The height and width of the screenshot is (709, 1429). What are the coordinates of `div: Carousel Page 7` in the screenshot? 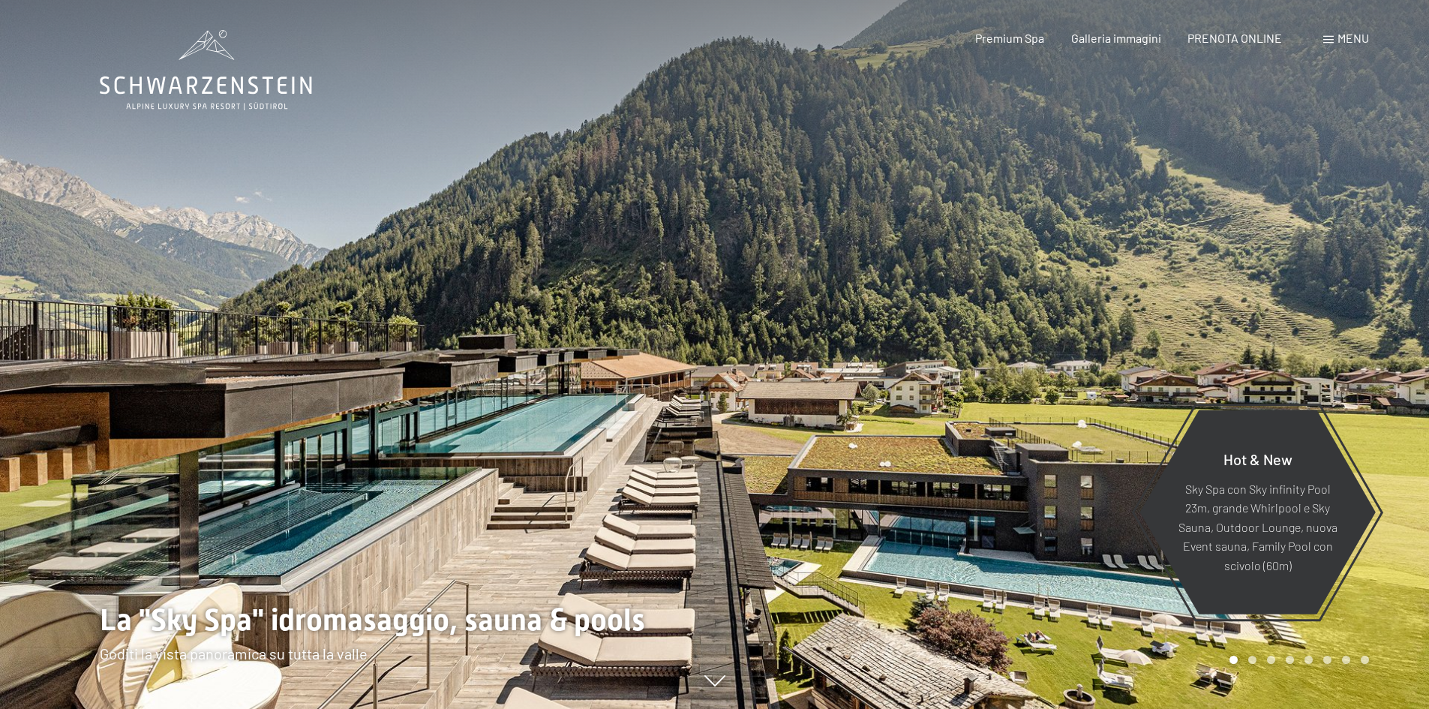 It's located at (1346, 660).